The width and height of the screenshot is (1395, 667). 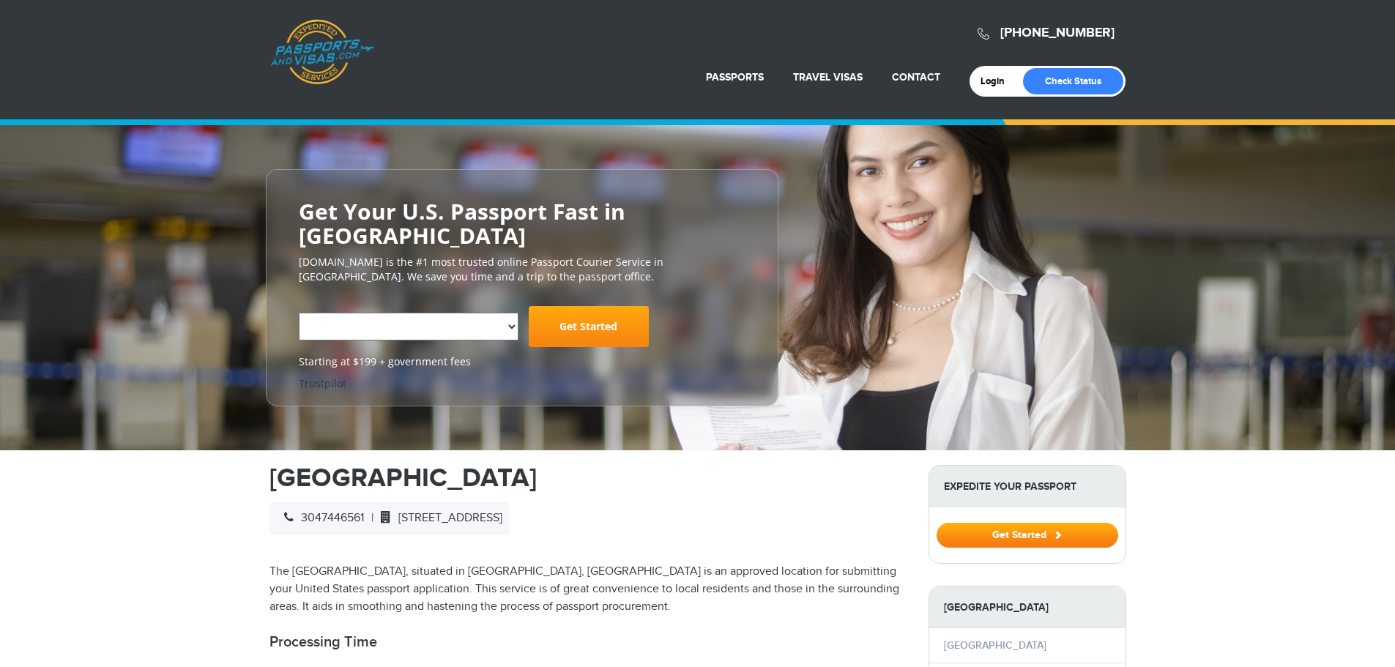 I want to click on strong: Expedite Your Passport, so click(x=1027, y=486).